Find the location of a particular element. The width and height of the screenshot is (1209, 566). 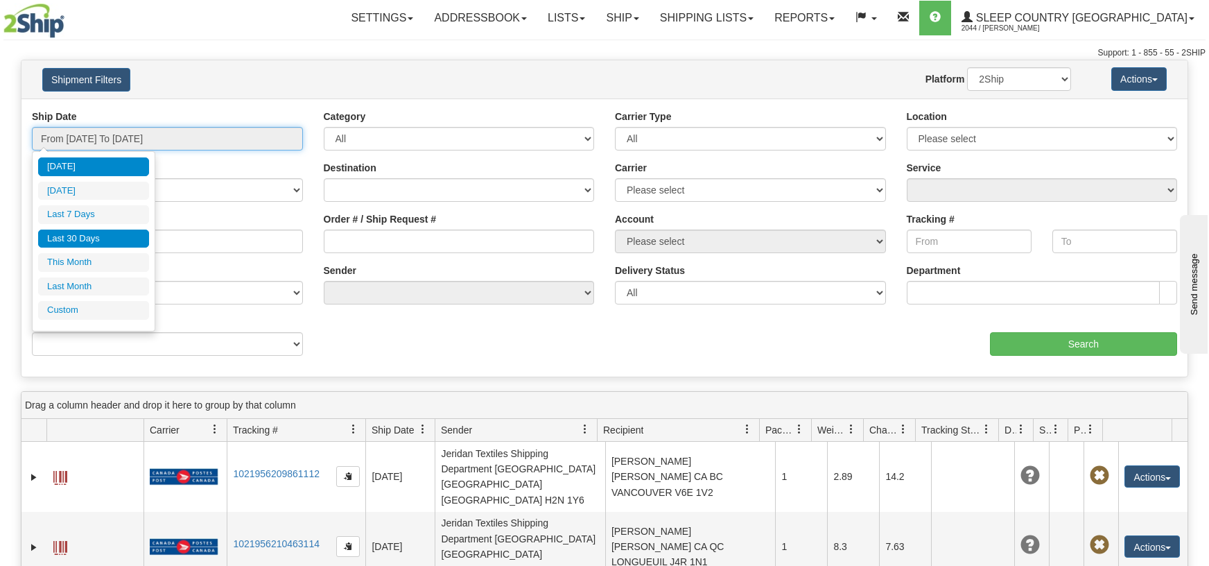

a: Tracking Status filter column settings is located at coordinates (987, 429).